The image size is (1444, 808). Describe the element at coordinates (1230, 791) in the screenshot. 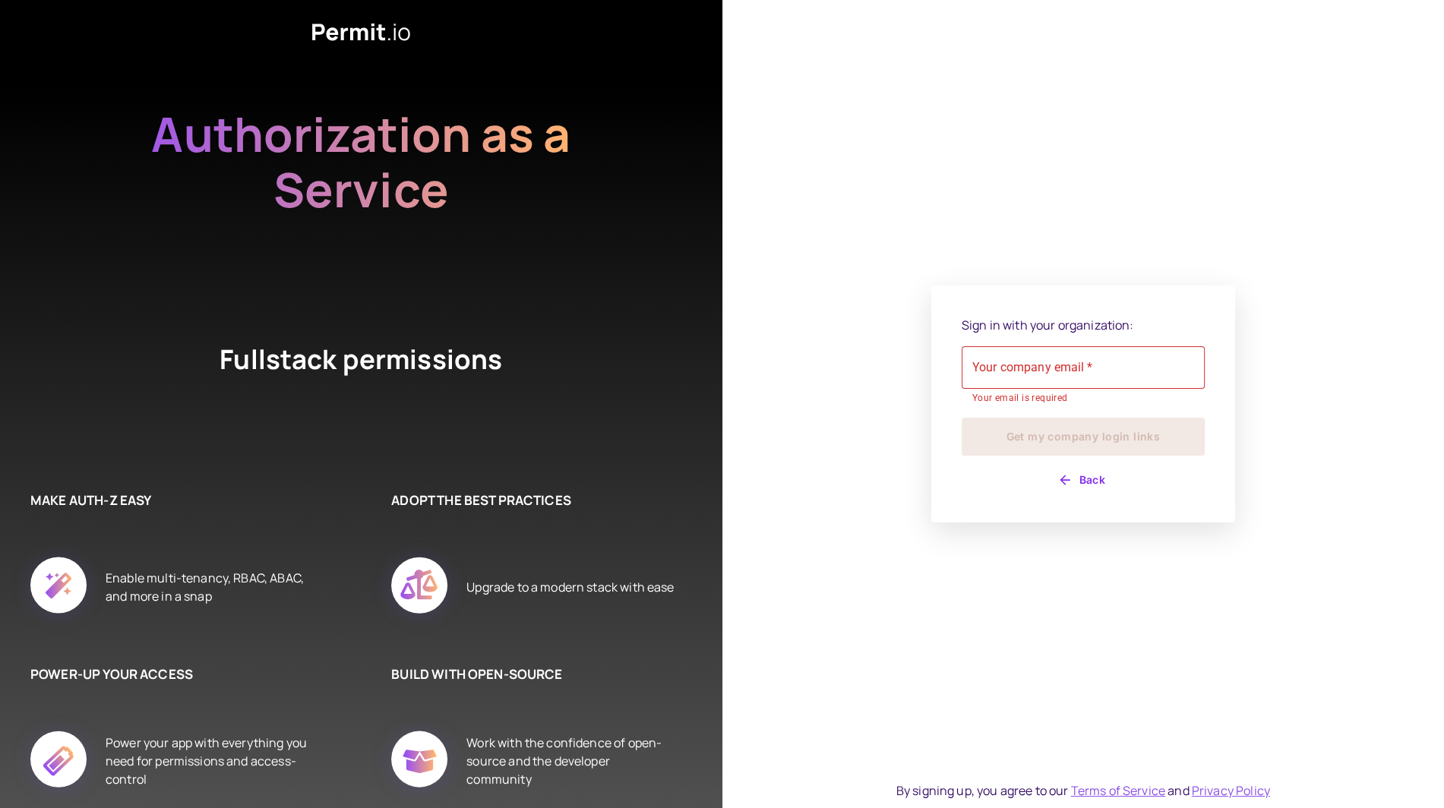

I see `a: Privacy Policy` at that location.